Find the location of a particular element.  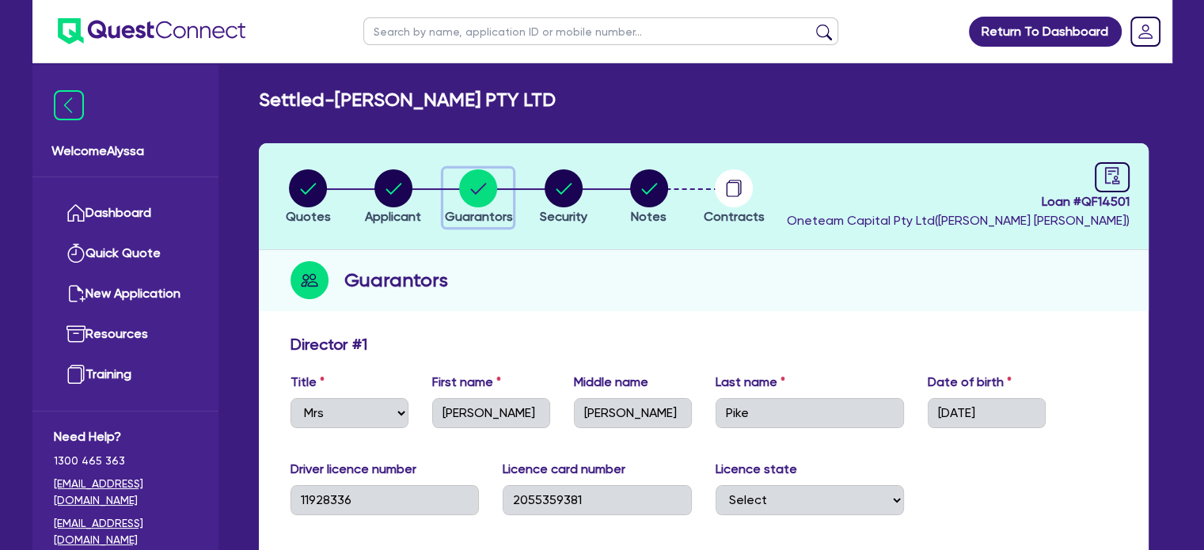

input: Search by name, application ID or mobile number... is located at coordinates (601, 31).